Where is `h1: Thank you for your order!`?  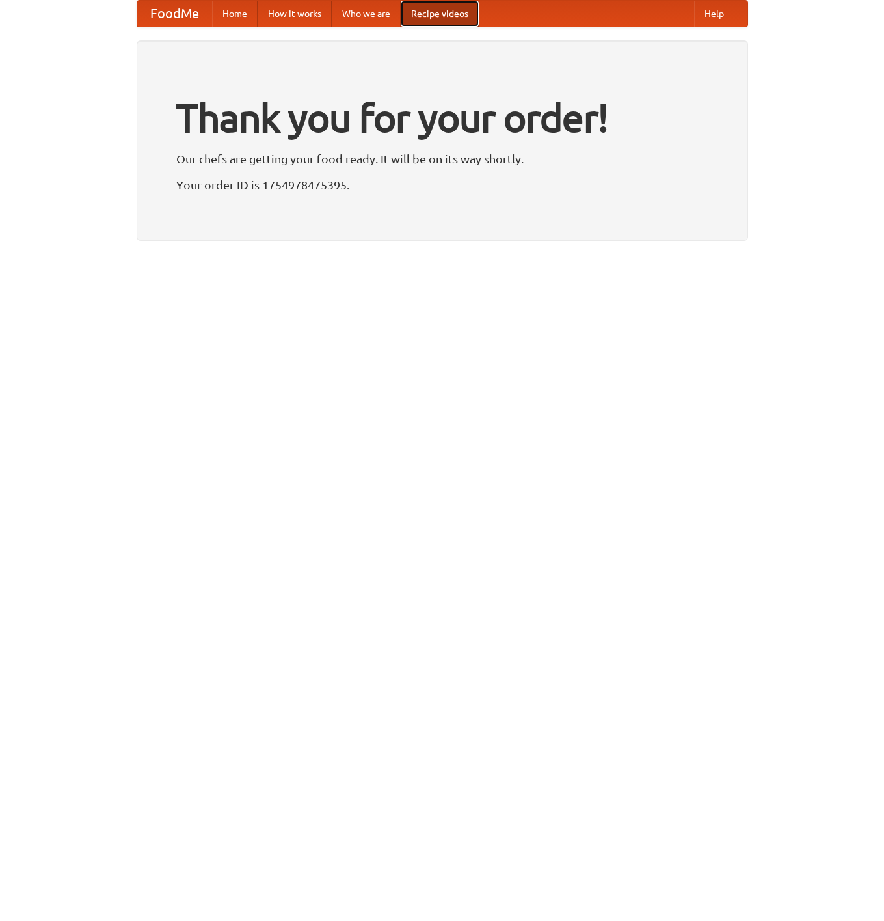
h1: Thank you for your order! is located at coordinates (442, 118).